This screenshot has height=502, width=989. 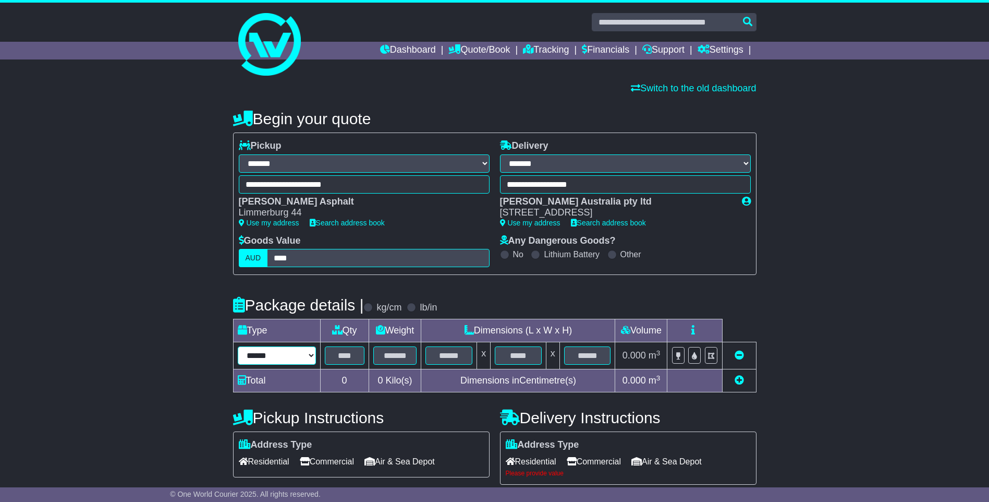 I want to click on label: Lithium Battery, so click(x=571, y=254).